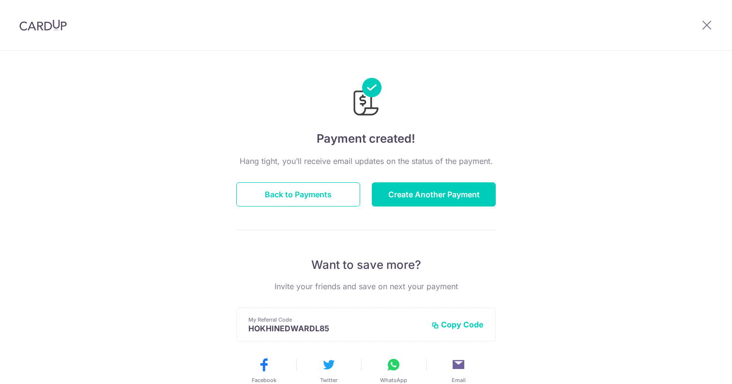  What do you see at coordinates (394, 380) in the screenshot?
I see `span: WhatsApp` at bounding box center [394, 380].